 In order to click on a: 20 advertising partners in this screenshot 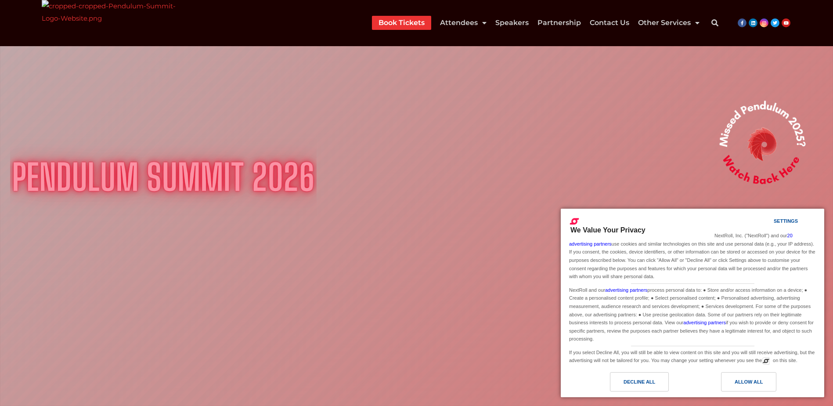, I will do `click(681, 239)`.